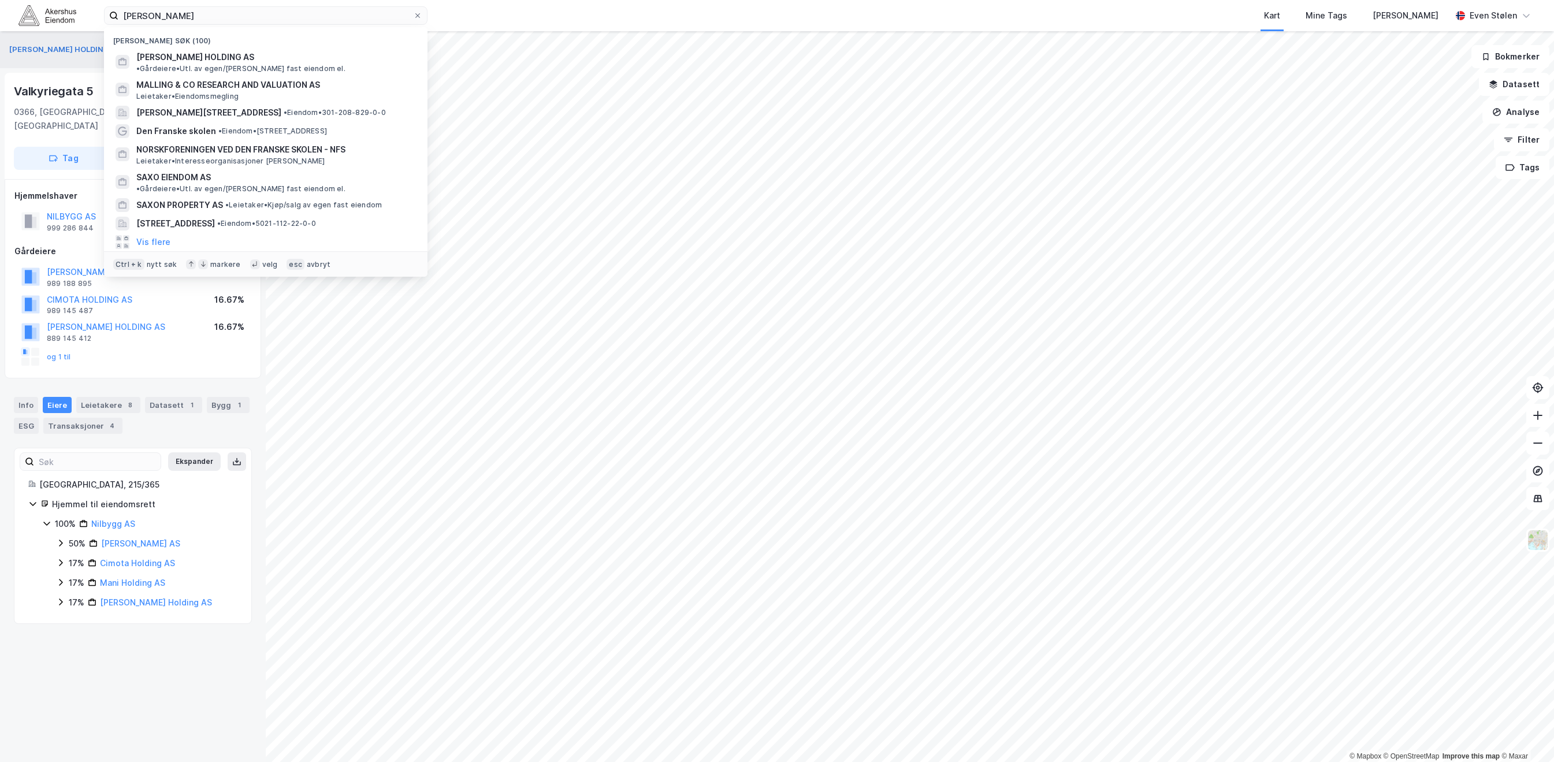 The image size is (1554, 762). What do you see at coordinates (187, 96) in the screenshot?
I see `span: Leietaker • Eiendomsmegling` at bounding box center [187, 96].